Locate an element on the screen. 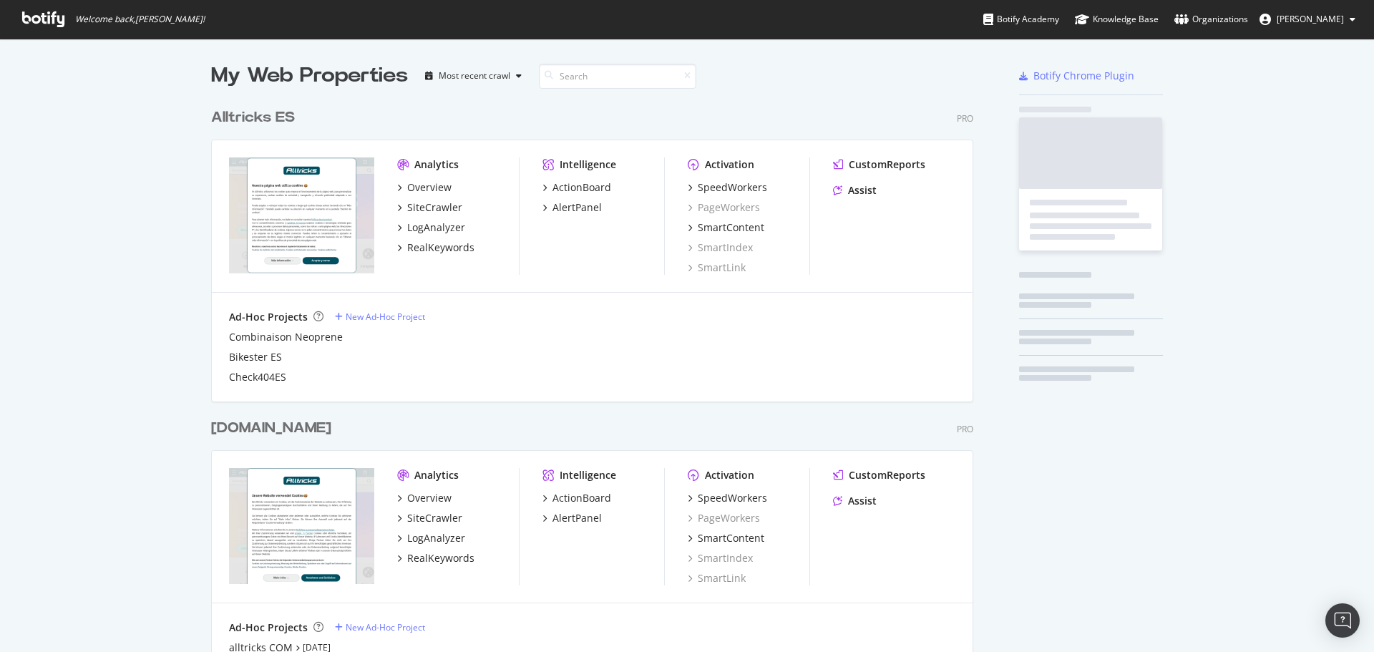  div: Botify Academy is located at coordinates (1021, 19).